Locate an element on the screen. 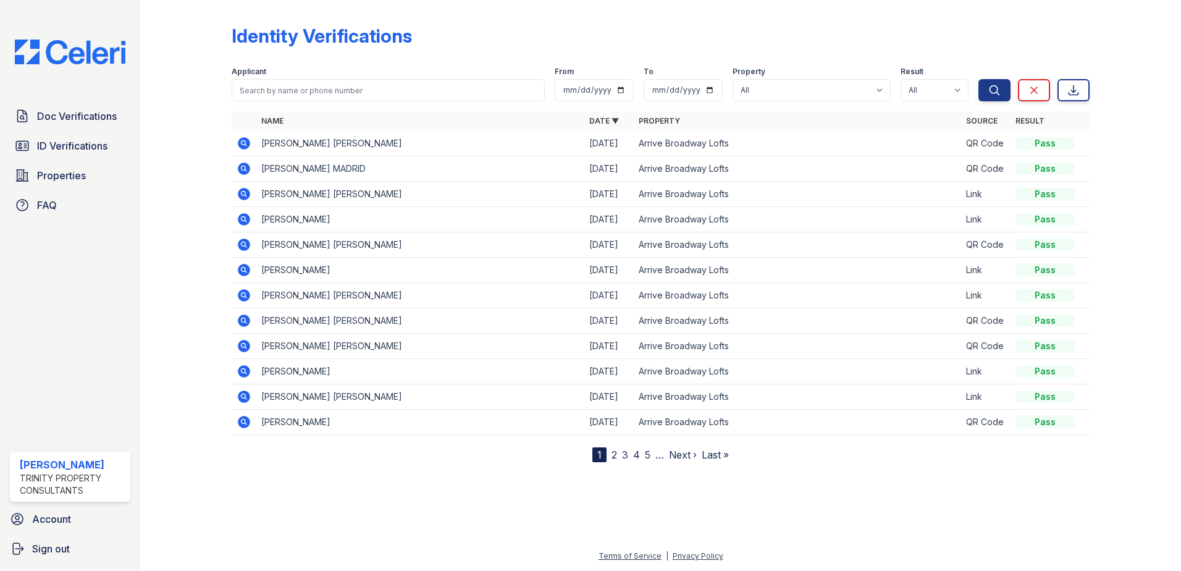 The height and width of the screenshot is (571, 1181). a: Account is located at coordinates (70, 519).